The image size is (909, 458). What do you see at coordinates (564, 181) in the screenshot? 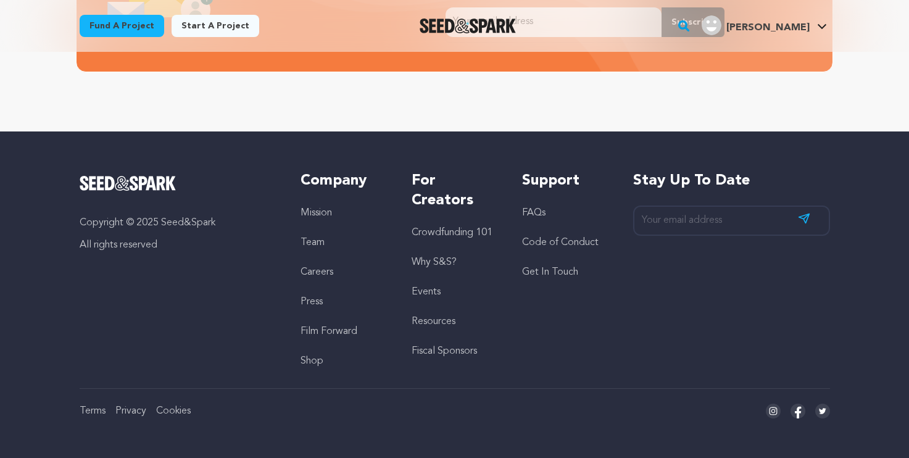
I see `h5: Support` at bounding box center [564, 181].